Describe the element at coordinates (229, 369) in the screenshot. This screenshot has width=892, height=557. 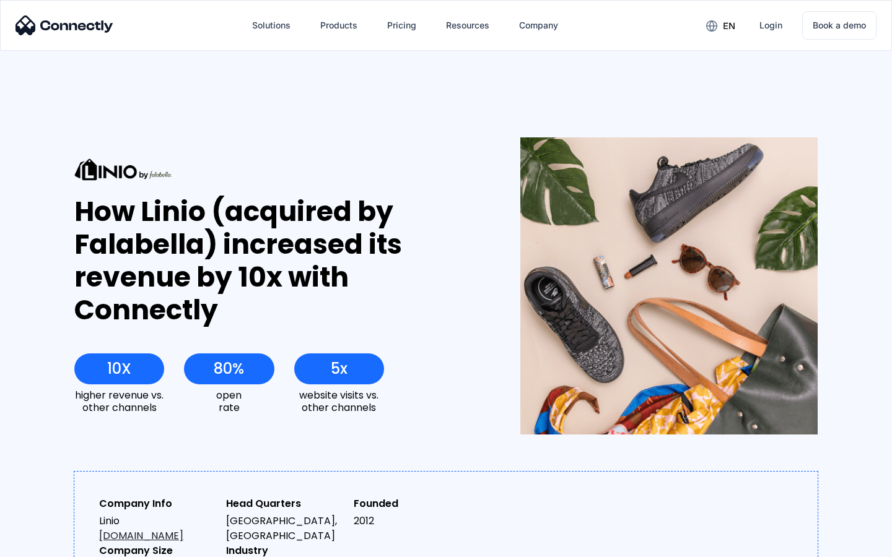
I see `div: 80%` at that location.